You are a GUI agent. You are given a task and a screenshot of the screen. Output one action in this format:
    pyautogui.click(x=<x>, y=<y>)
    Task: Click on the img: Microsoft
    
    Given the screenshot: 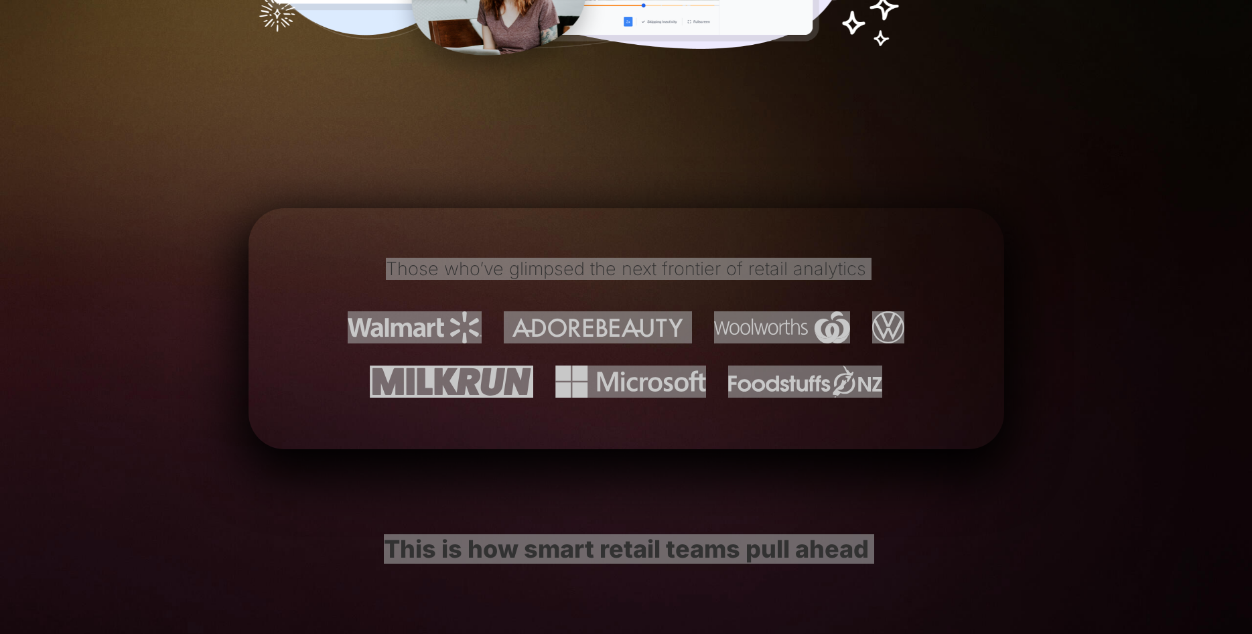 What is the action you would take?
    pyautogui.click(x=631, y=382)
    